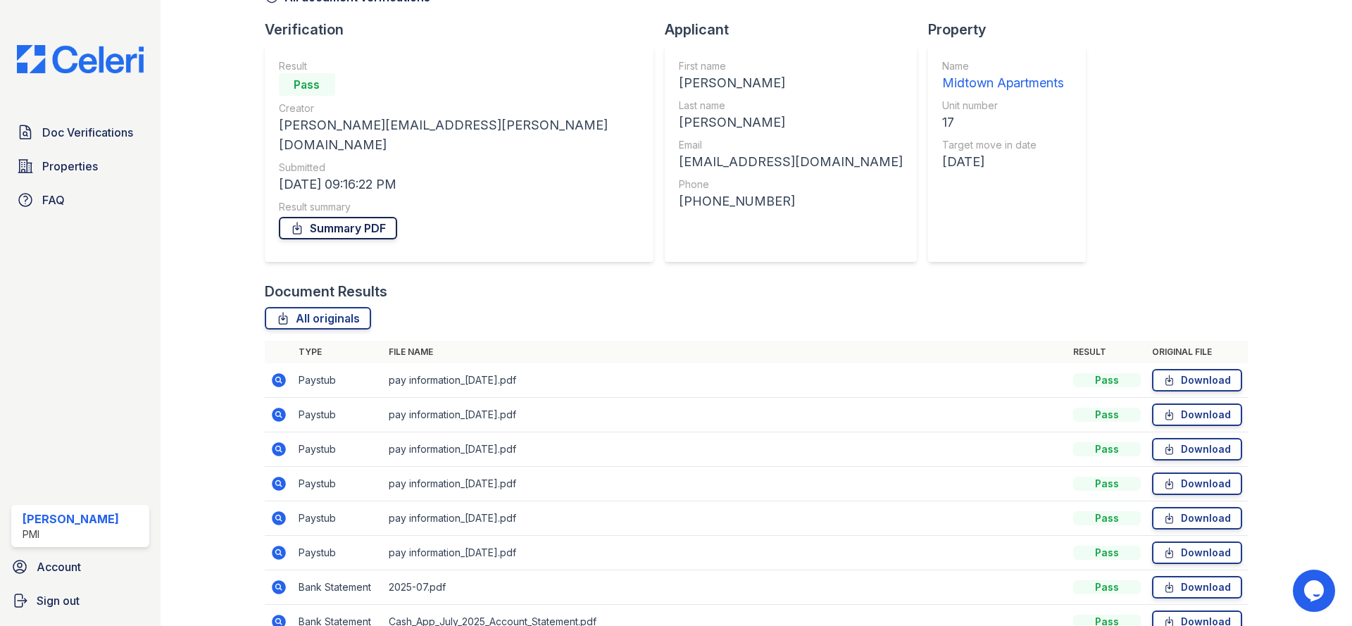 This screenshot has height=626, width=1352. I want to click on span: Account, so click(58, 567).